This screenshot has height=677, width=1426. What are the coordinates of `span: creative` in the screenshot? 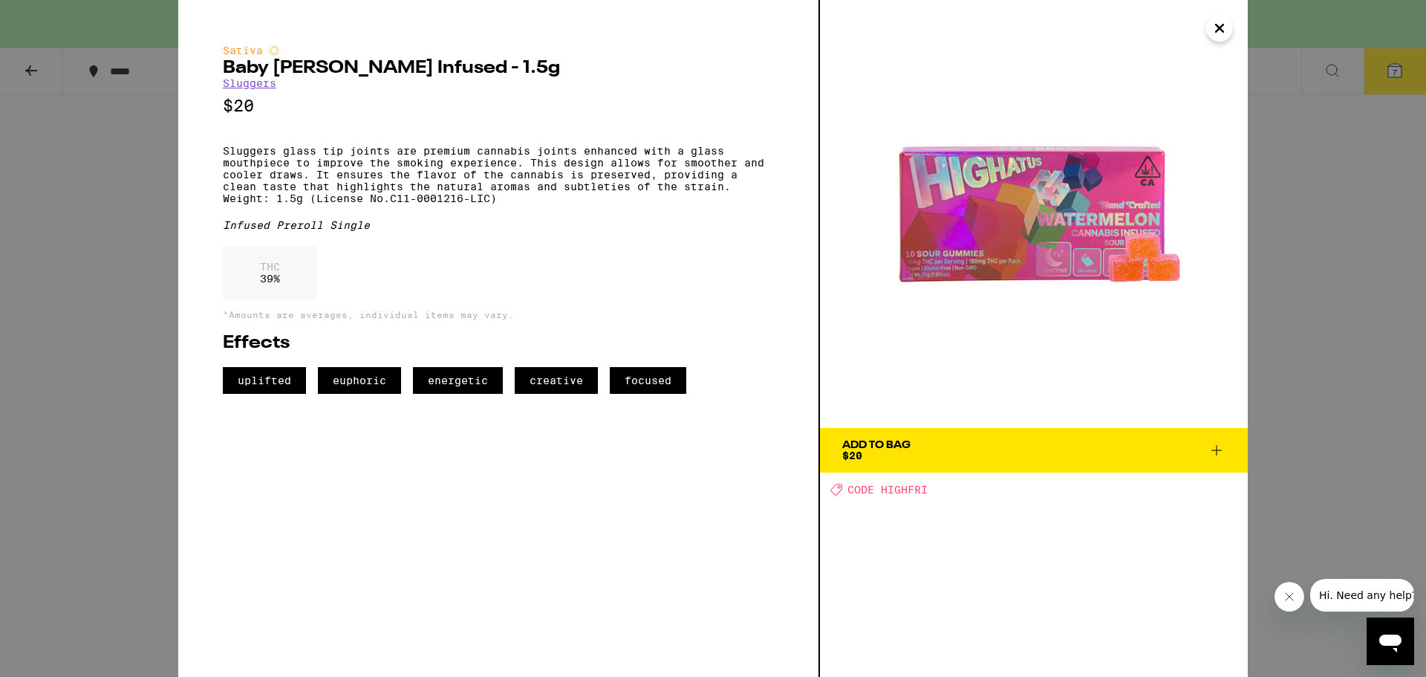 It's located at (556, 380).